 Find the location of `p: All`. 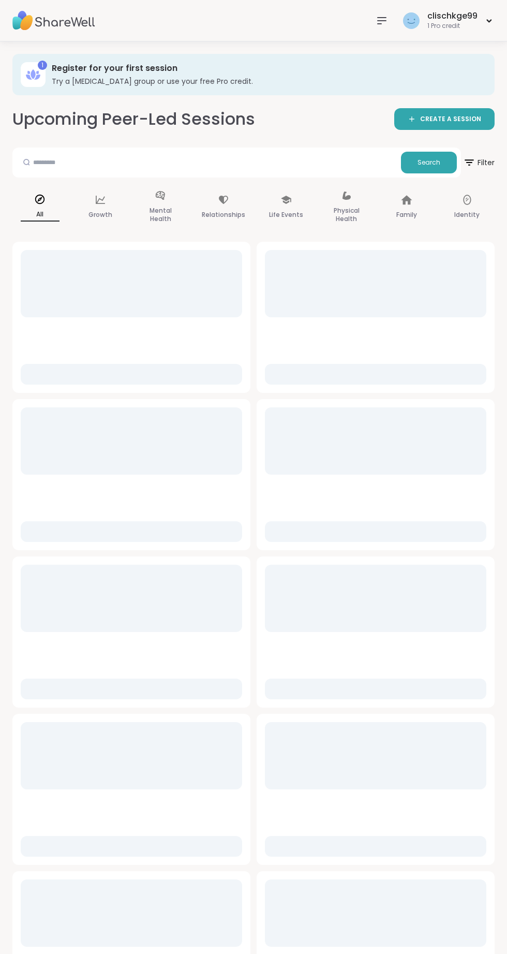

p: All is located at coordinates (40, 215).